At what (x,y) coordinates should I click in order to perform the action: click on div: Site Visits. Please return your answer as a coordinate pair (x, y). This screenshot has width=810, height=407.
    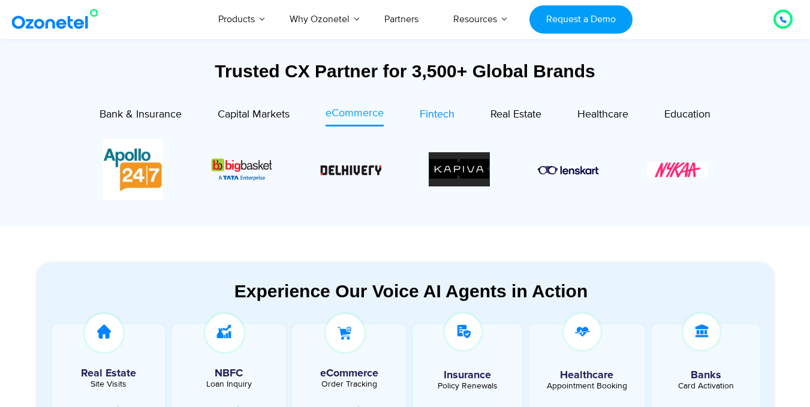
    Looking at the image, I should click on (108, 384).